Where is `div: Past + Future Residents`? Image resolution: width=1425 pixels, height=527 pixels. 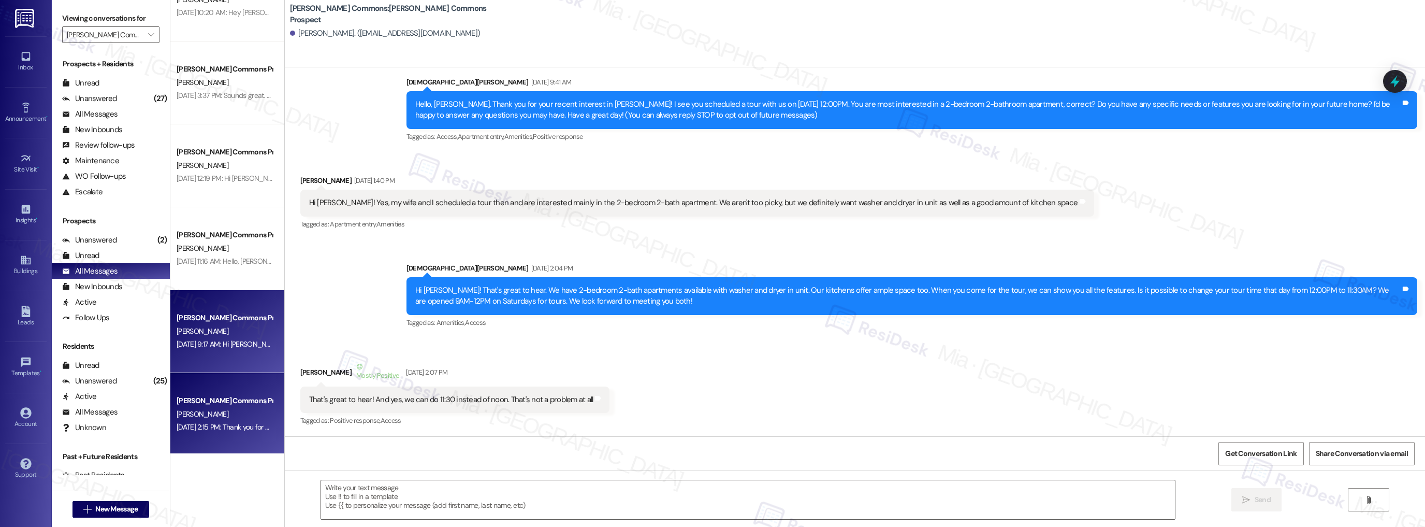 div: Past + Future Residents is located at coordinates (111, 456).